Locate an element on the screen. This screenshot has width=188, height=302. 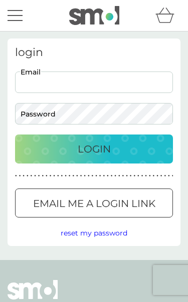
p: Login is located at coordinates (94, 149).